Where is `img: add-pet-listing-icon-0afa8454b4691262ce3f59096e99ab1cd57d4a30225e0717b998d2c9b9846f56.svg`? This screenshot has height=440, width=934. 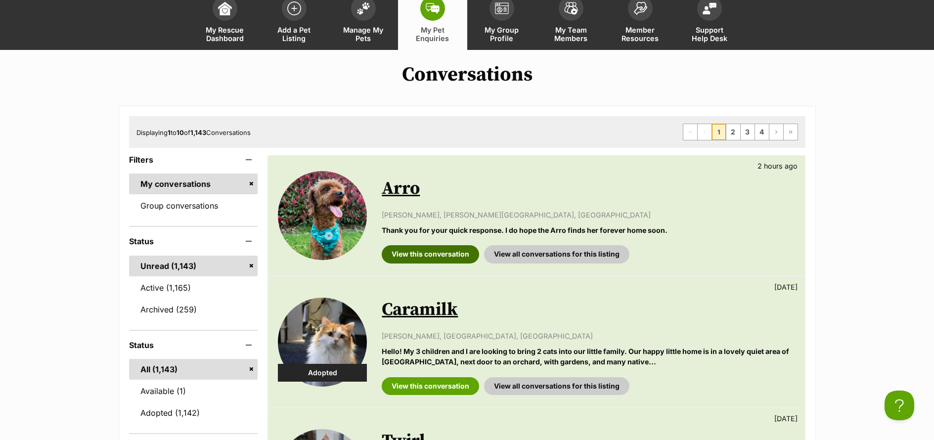
img: add-pet-listing-icon-0afa8454b4691262ce3f59096e99ab1cd57d4a30225e0717b998d2c9b9846f56.svg is located at coordinates (294, 8).